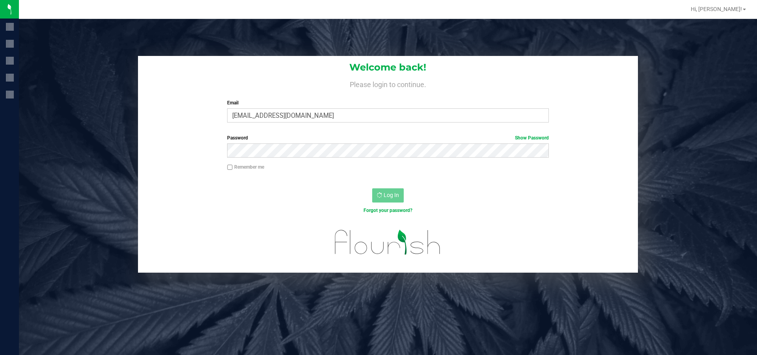 Image resolution: width=757 pixels, height=355 pixels. I want to click on input: Remember me, so click(230, 168).